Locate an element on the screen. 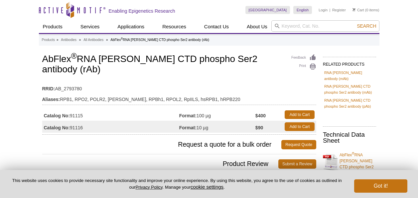  strong: RRID: is located at coordinates (49, 89).